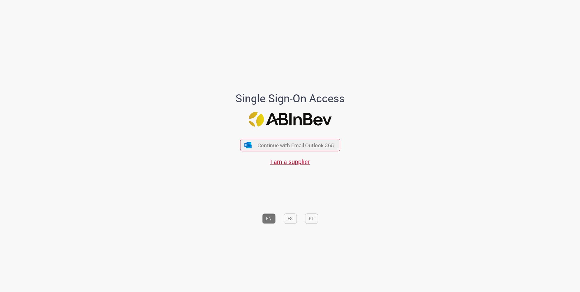  I want to click on span: I am a supplier, so click(290, 162).